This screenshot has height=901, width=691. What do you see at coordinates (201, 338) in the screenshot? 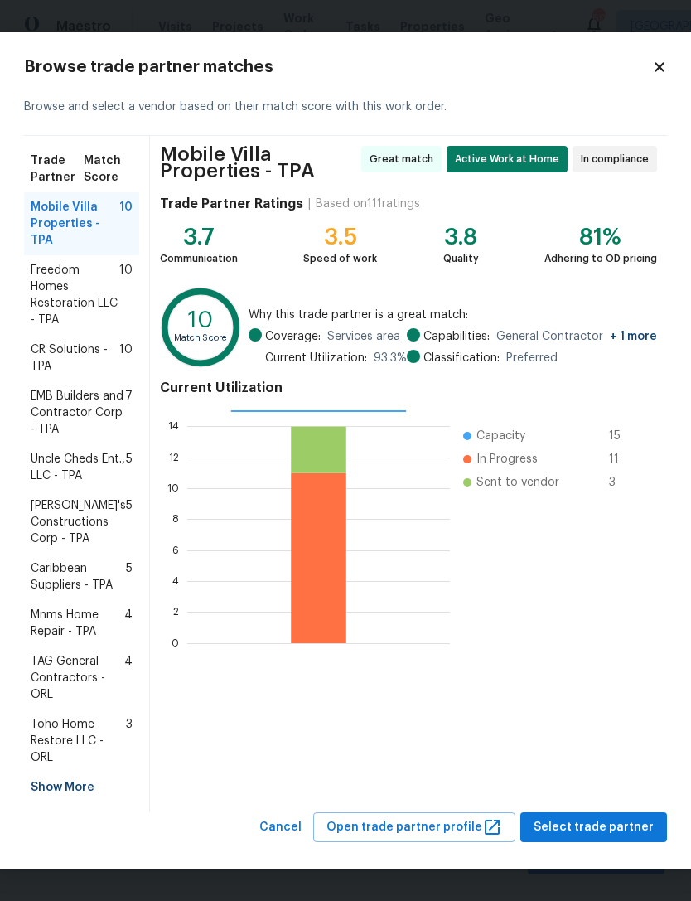
I see `text: Match Score` at bounding box center [201, 338].